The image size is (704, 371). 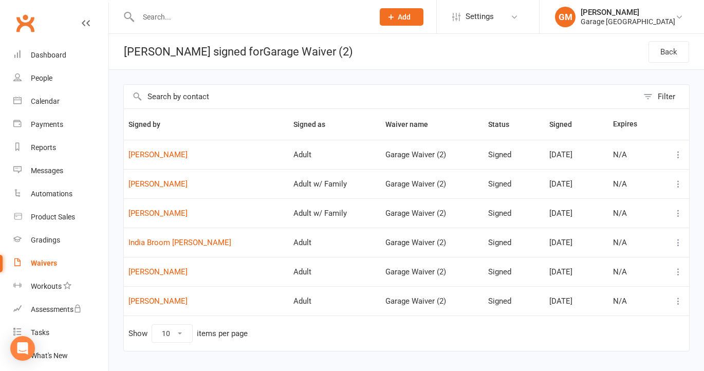 I want to click on span: Waiver name, so click(x=412, y=124).